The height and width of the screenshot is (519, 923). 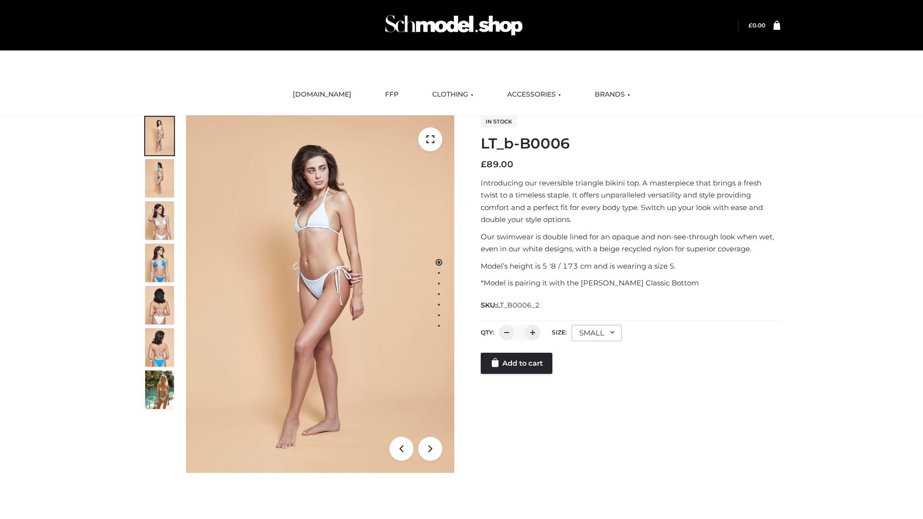 I want to click on img: Arieltop_CloudNine_AzureSky2.jpg, so click(x=160, y=390).